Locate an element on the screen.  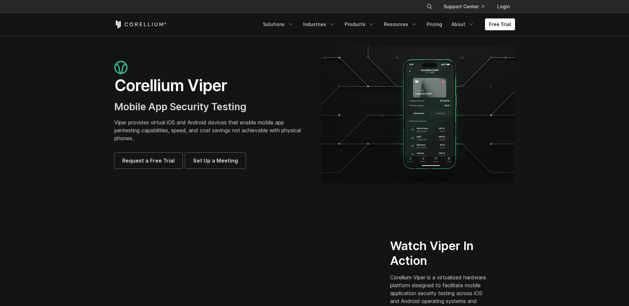
img: viper_icon_large is located at coordinates (121, 68).